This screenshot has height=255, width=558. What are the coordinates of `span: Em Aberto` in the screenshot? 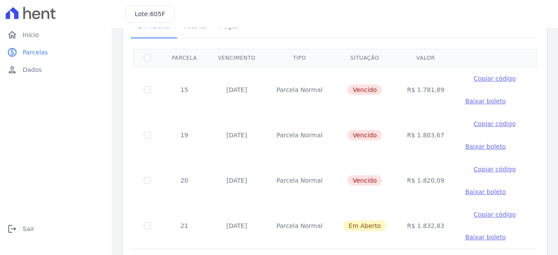 It's located at (365, 226).